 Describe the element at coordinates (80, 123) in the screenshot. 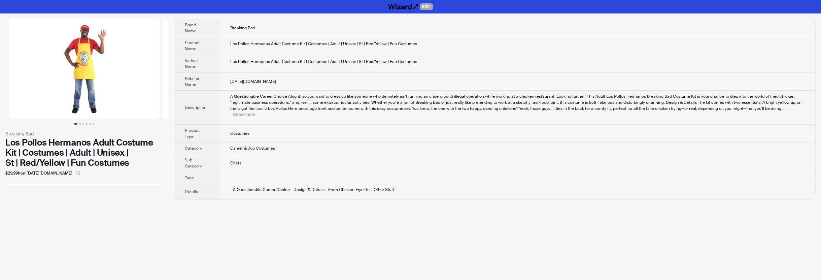

I see `button: Go to slide 2` at that location.